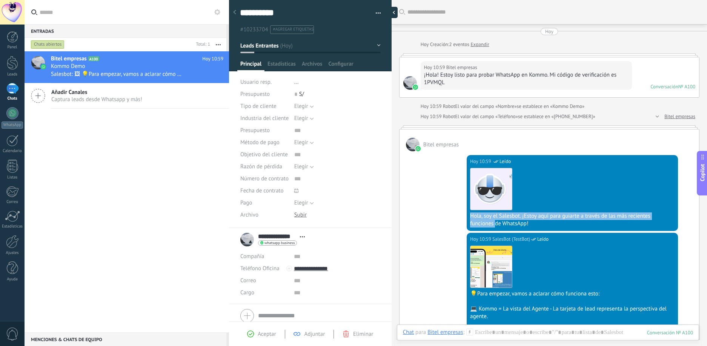  Describe the element at coordinates (314, 334) in the screenshot. I see `span: Adjuntar` at that location.